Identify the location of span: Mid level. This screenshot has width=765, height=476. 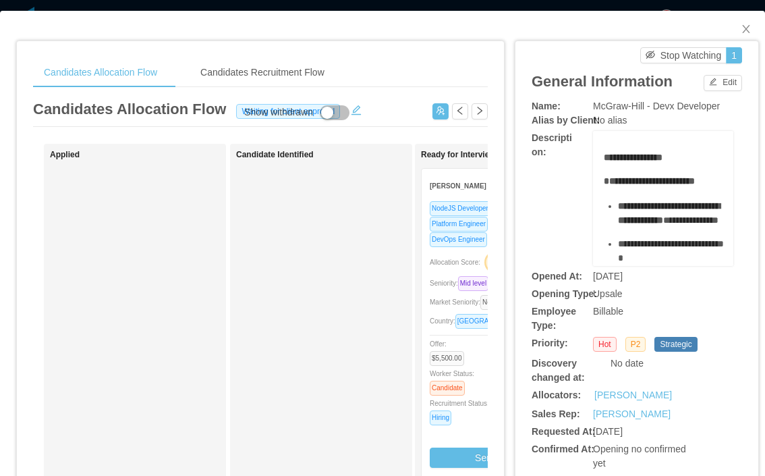
(473, 283).